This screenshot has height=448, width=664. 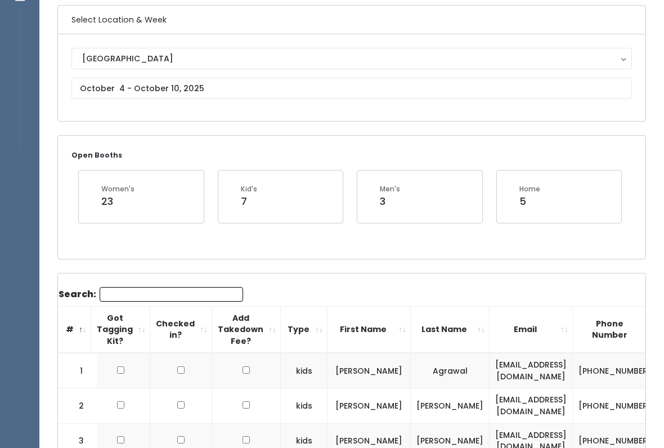 I want to click on td: Agrawal, so click(x=450, y=371).